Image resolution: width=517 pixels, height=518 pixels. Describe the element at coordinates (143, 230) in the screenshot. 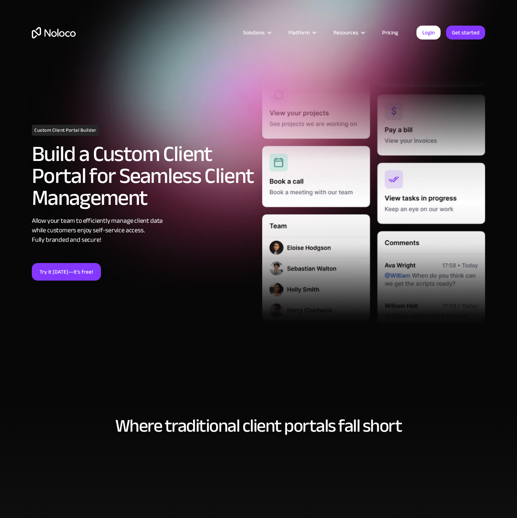

I see `div: Allow your team to efficiently manage client data while customers enjoy self-service access. Full...` at that location.